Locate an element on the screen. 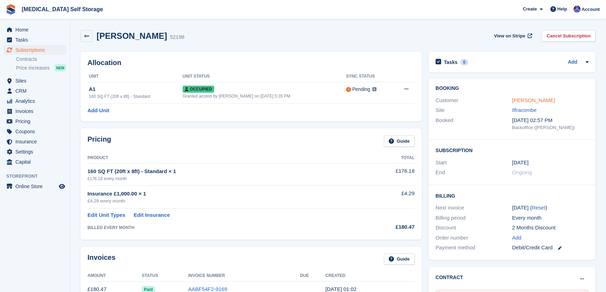 This screenshot has height=292, width=606. span: Insurance is located at coordinates (36, 142).